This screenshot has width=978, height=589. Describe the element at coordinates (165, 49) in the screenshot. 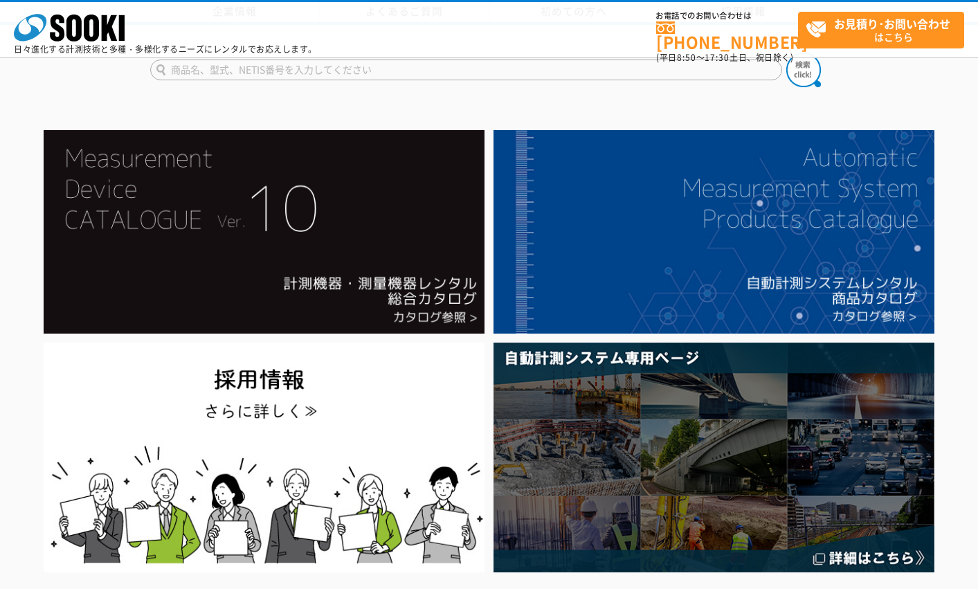

I see `p: 日々進化する計測技術と多種・多様化するニーズにレンタルでお応えします。` at that location.